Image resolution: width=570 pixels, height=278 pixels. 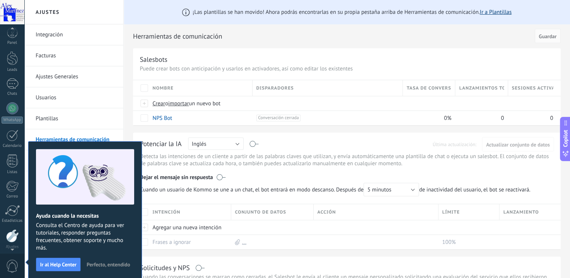 What do you see at coordinates (85, 216) in the screenshot?
I see `h2: Ayuda cuando la necesitas` at bounding box center [85, 216].